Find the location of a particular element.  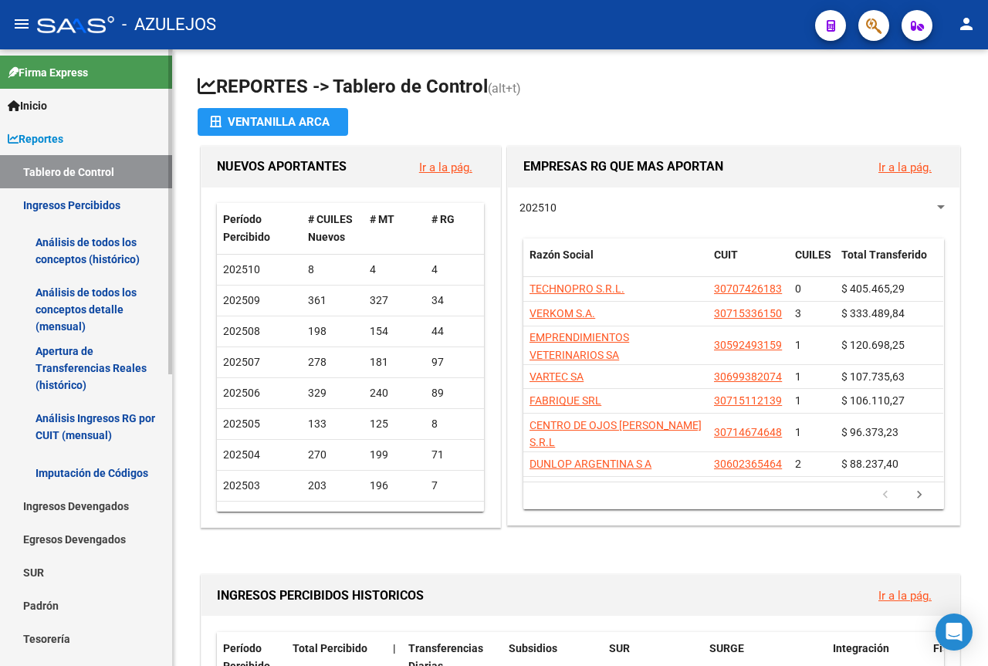

span: Integración is located at coordinates (861, 648).